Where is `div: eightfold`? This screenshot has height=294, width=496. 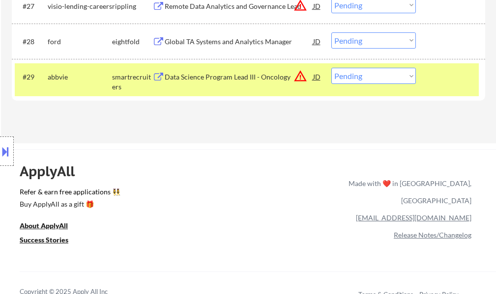 div: eightfold is located at coordinates (132, 42).